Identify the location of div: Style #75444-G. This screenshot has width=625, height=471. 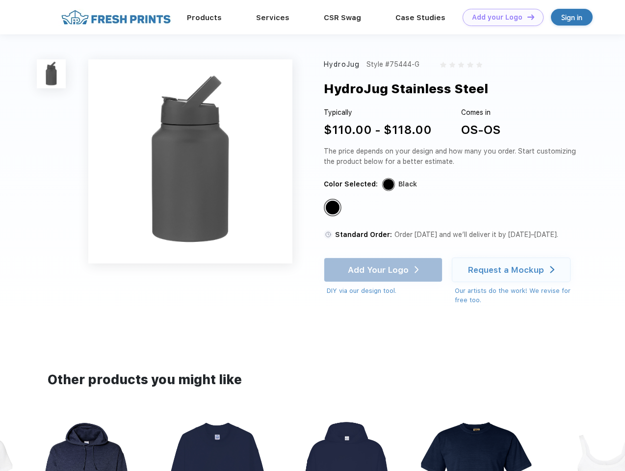
(393, 64).